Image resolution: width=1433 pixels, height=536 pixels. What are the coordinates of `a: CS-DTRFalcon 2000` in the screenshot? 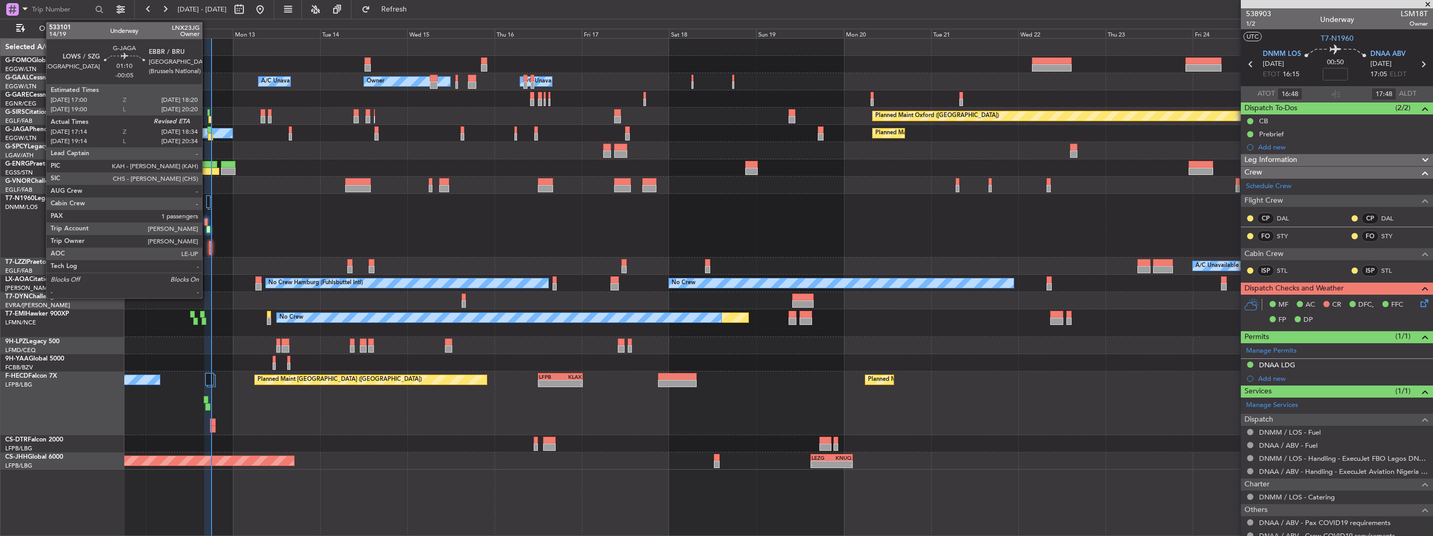 It's located at (34, 440).